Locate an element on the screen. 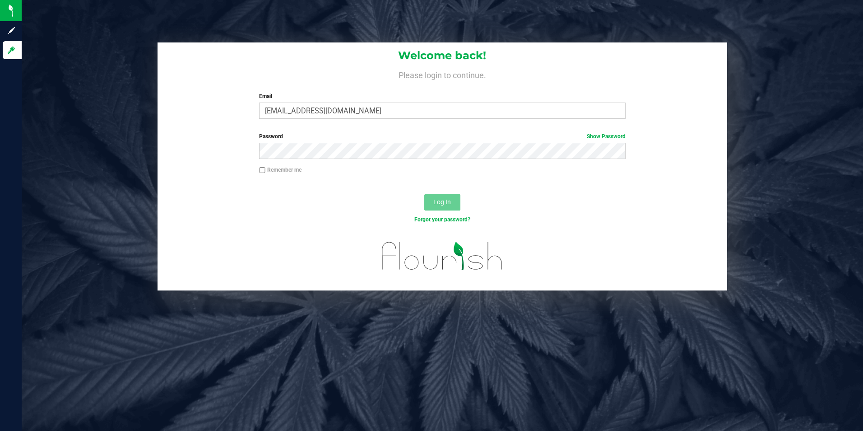 The height and width of the screenshot is (431, 863). inline-svg: Sign up is located at coordinates (11, 31).